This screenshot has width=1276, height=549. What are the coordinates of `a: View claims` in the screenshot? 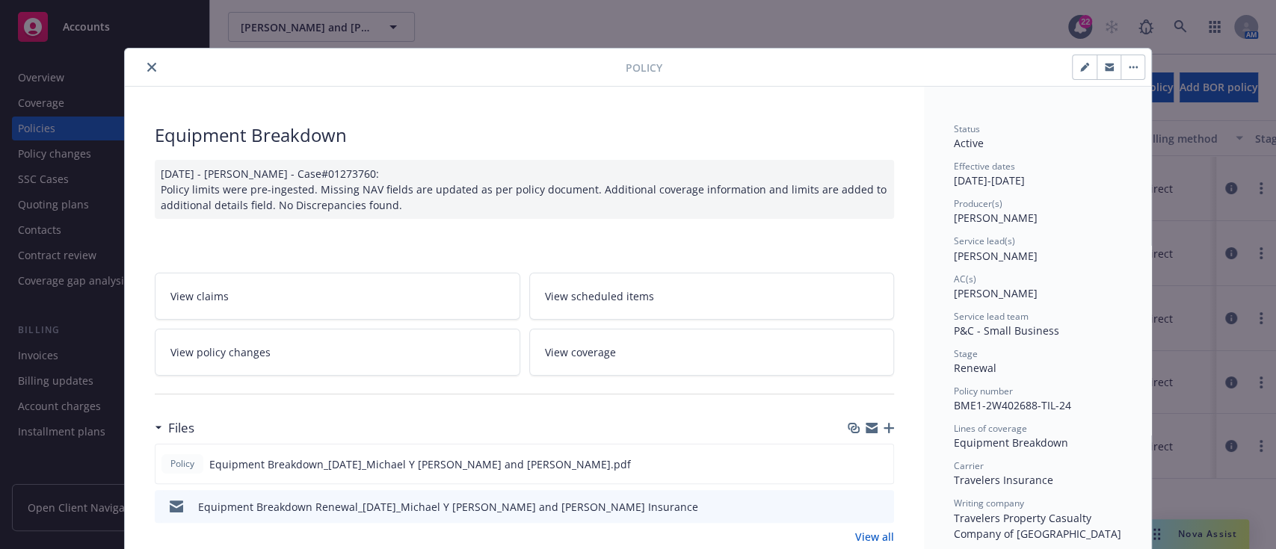 It's located at (337, 296).